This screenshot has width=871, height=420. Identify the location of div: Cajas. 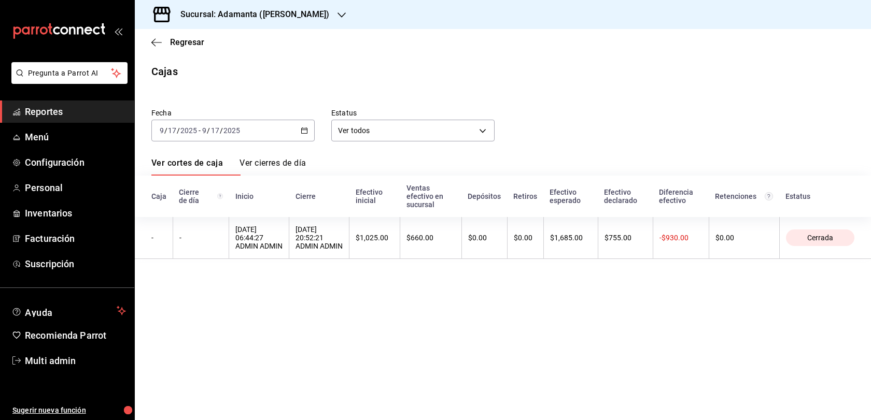
(164, 72).